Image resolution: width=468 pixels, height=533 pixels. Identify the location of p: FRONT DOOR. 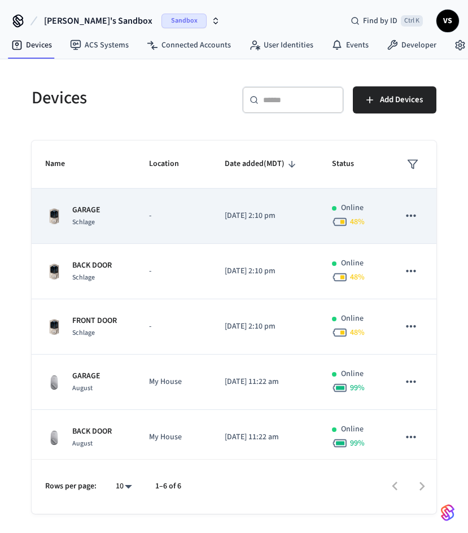
(94, 320).